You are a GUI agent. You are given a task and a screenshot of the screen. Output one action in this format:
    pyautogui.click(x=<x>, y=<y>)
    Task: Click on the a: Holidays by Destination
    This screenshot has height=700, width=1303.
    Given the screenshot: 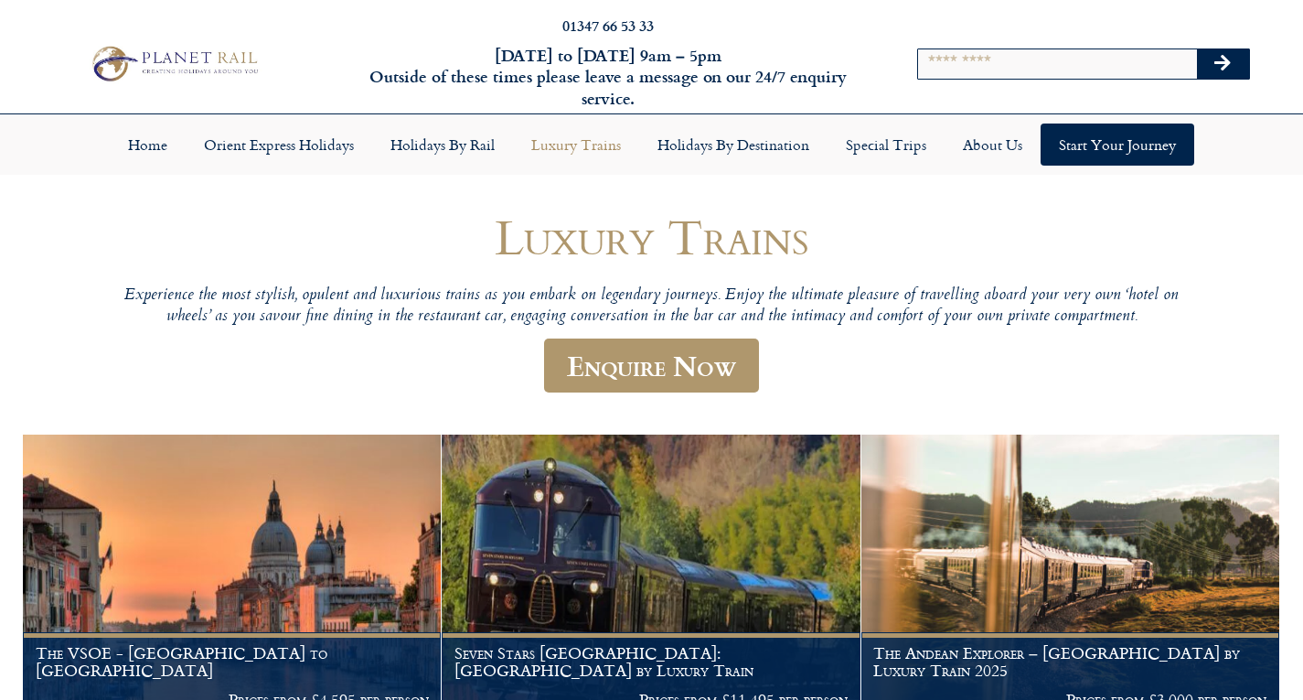 What is the action you would take?
    pyautogui.click(x=733, y=144)
    